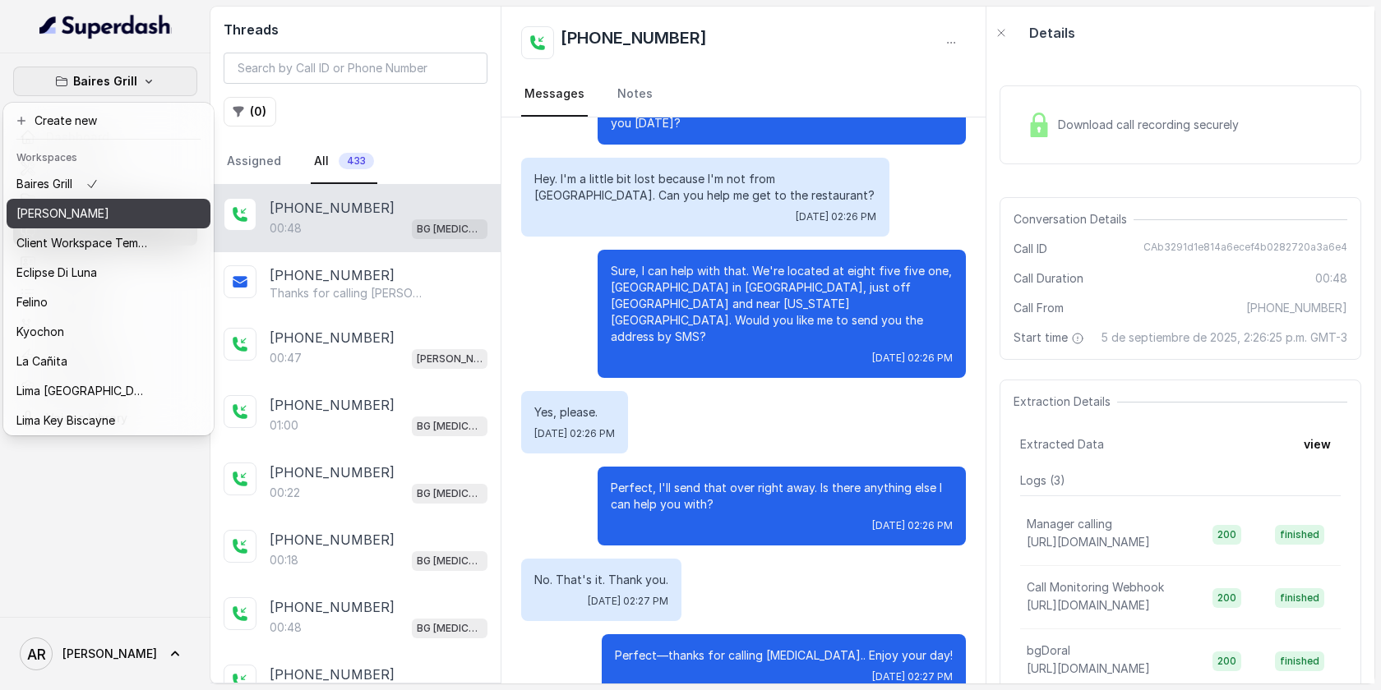 The image size is (1381, 690). Describe the element at coordinates (105, 81) in the screenshot. I see `button: Baires Grill` at that location.